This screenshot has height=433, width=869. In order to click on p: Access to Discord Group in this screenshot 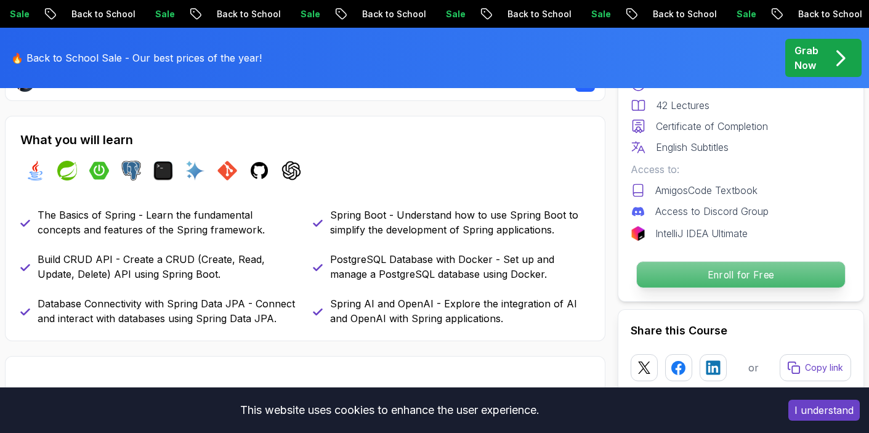, I will do `click(712, 211)`.